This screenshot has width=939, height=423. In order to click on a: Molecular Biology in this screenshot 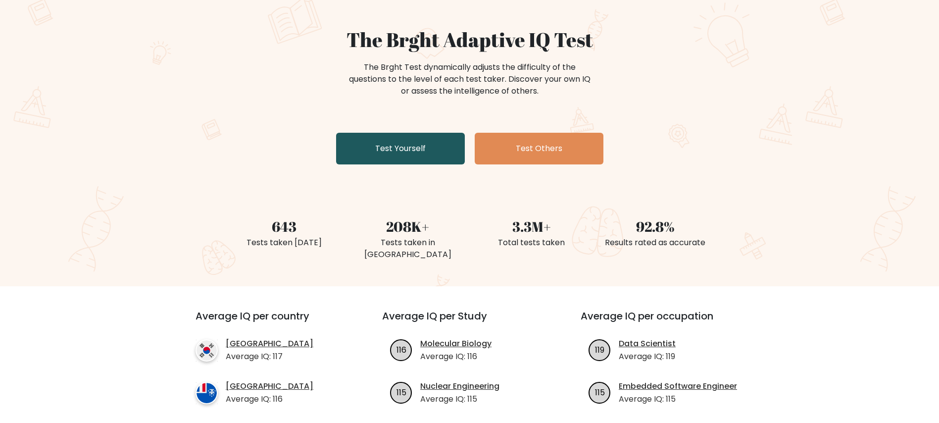, I will do `click(456, 343)`.